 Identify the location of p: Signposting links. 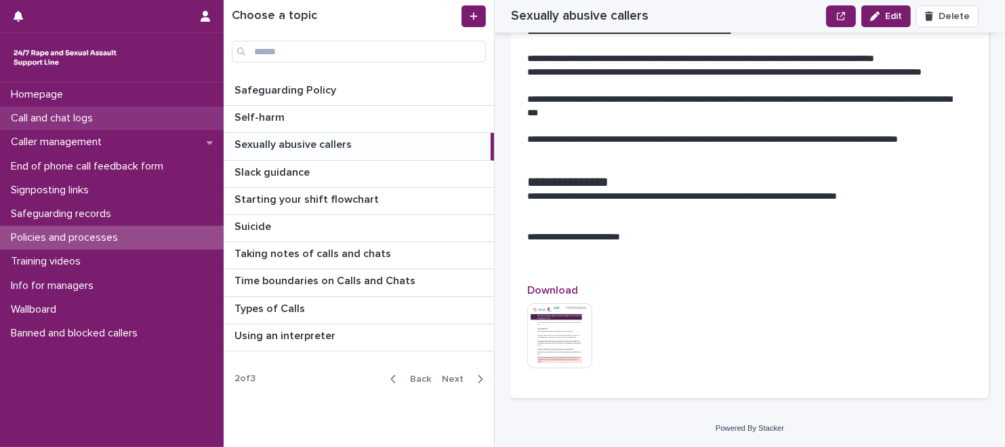
(52, 190).